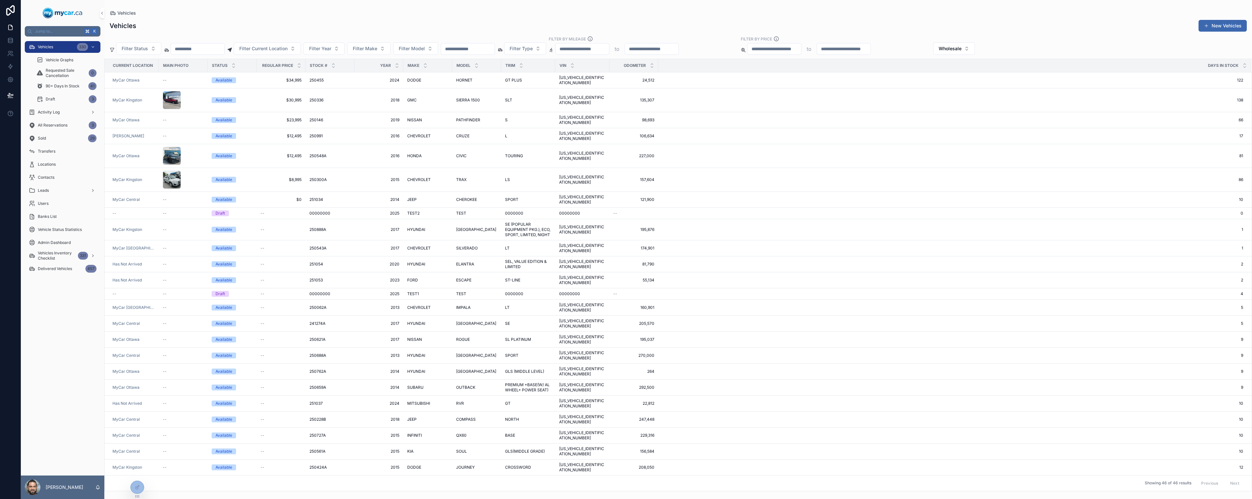 The width and height of the screenshot is (1252, 499). Describe the element at coordinates (318, 230) in the screenshot. I see `span: 250888A` at that location.